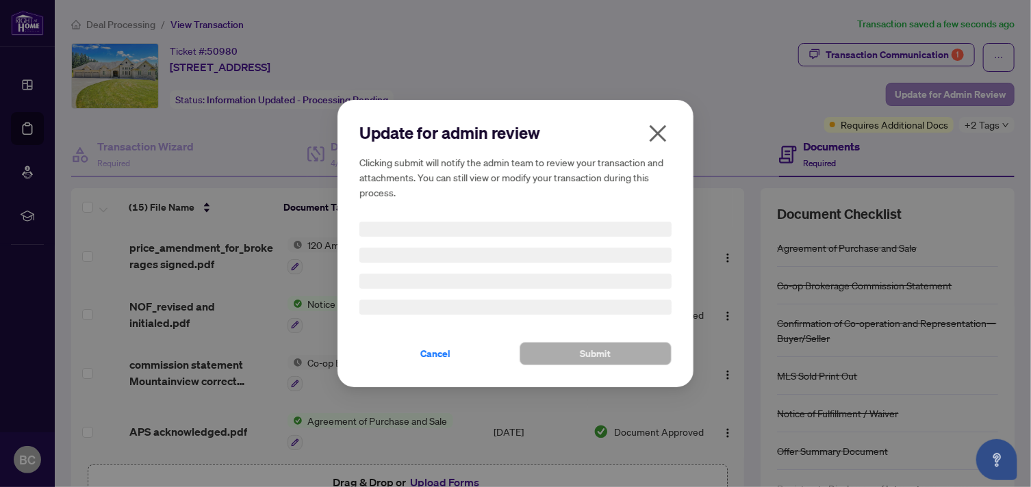 The width and height of the screenshot is (1031, 487). Describe the element at coordinates (997, 460) in the screenshot. I see `button: Open asap` at that location.